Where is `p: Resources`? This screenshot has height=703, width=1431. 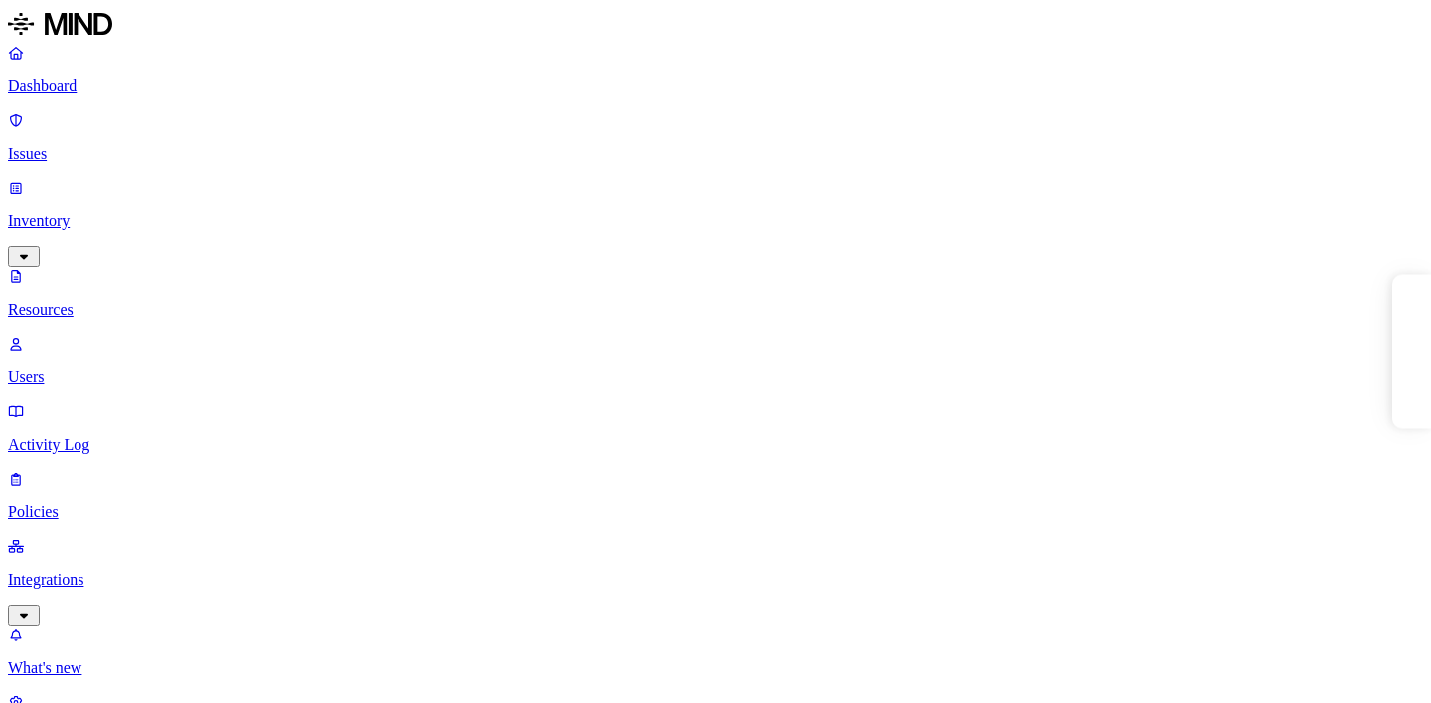
p: Resources is located at coordinates (715, 310).